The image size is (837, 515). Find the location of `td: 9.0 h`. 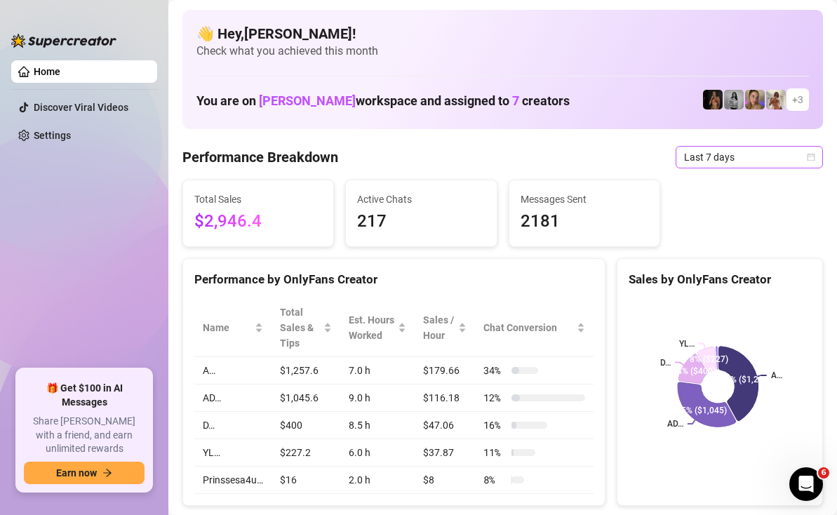

td: 9.0 h is located at coordinates (377, 398).